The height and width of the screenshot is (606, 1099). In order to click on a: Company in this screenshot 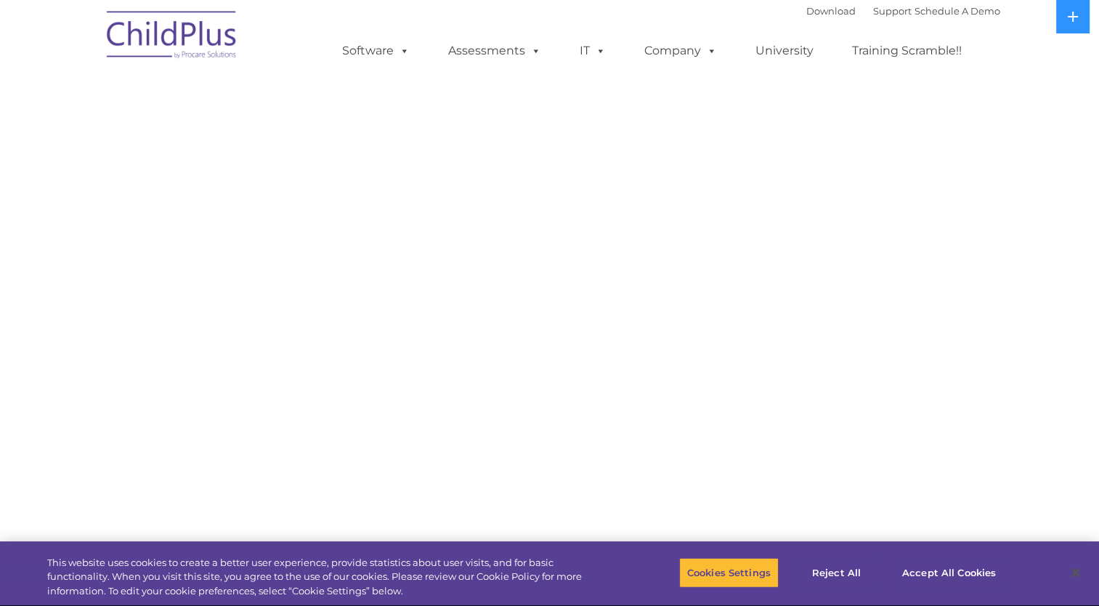, I will do `click(681, 51)`.